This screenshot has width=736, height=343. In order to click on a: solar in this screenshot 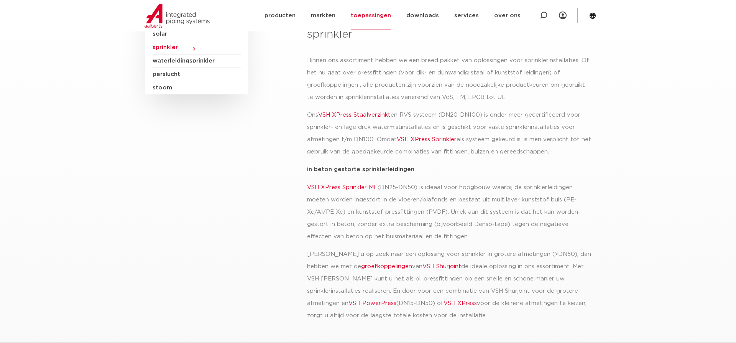, I will do `click(197, 34)`.